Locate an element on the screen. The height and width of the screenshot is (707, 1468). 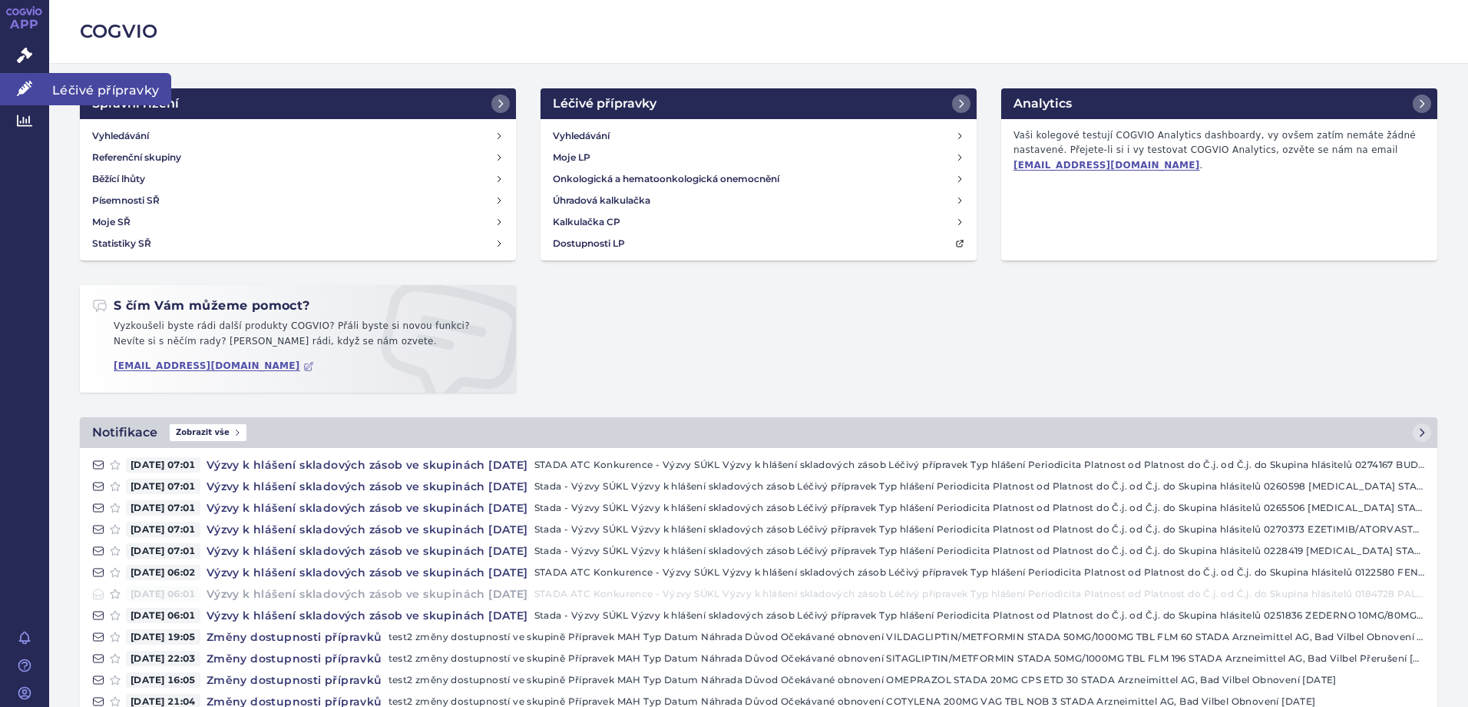
a: NotifikaceZobrazit vše is located at coordinates (759, 432).